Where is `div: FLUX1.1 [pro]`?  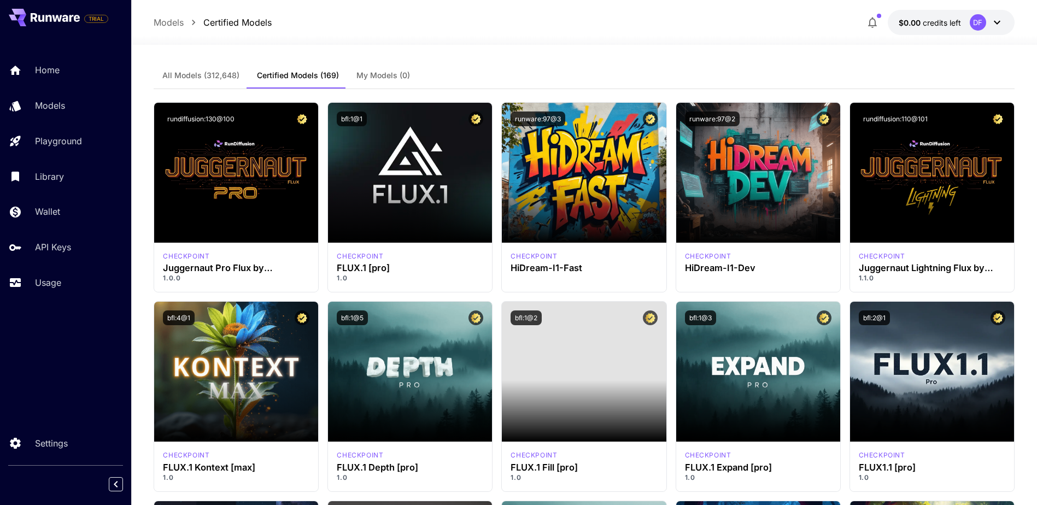
div: FLUX1.1 [pro] is located at coordinates (932, 468).